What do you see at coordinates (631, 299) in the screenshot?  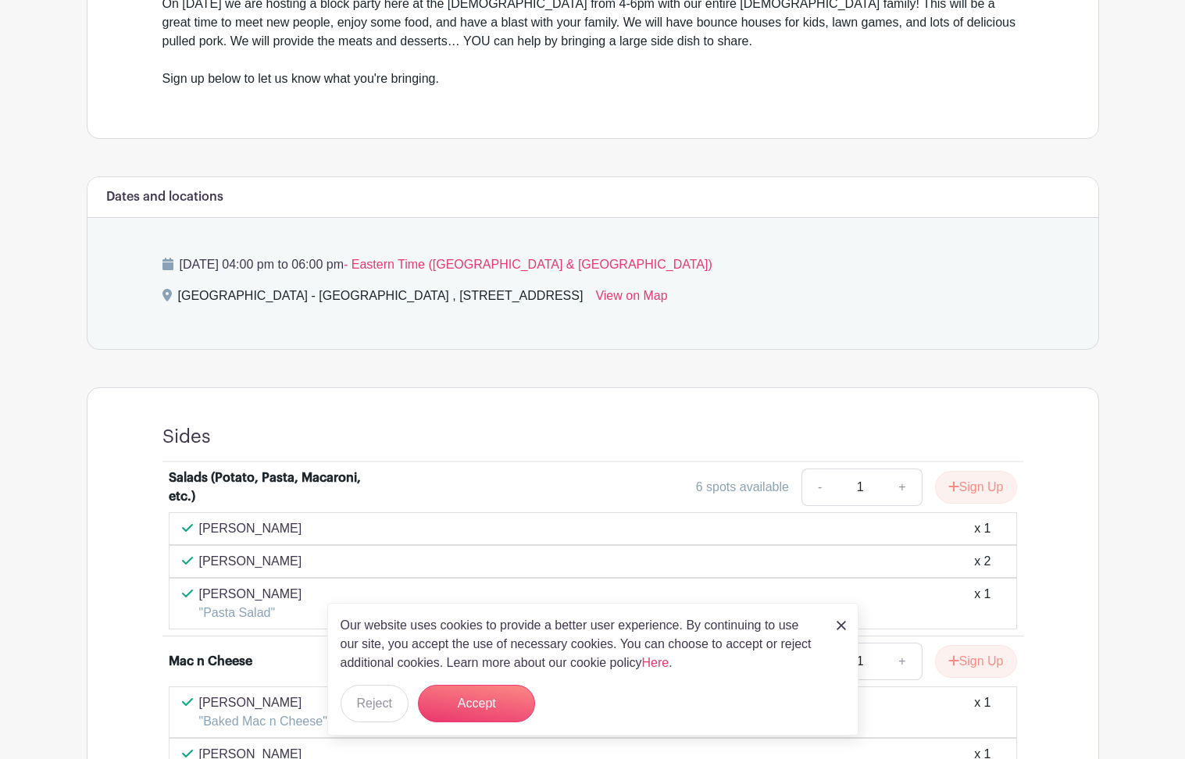 I see `a: View on Map` at bounding box center [631, 299].